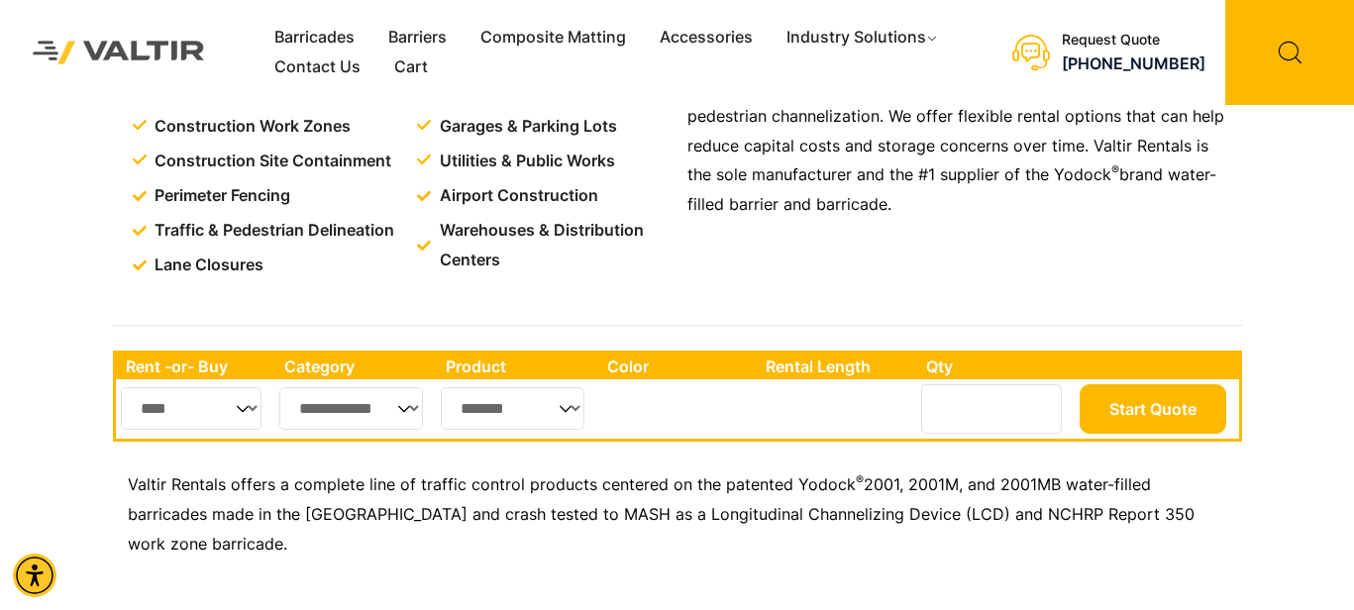  Describe the element at coordinates (250, 127) in the screenshot. I see `span: Construction Work Zones` at that location.